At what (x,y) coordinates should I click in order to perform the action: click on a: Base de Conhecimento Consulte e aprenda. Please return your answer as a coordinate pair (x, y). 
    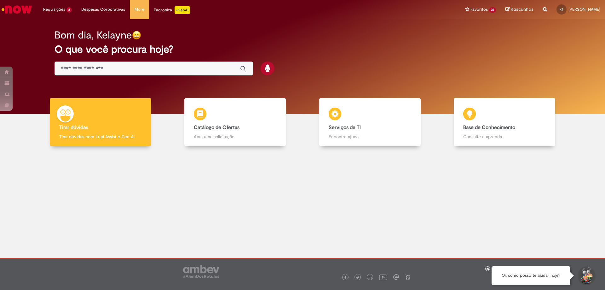
    Looking at the image, I should click on (505, 122).